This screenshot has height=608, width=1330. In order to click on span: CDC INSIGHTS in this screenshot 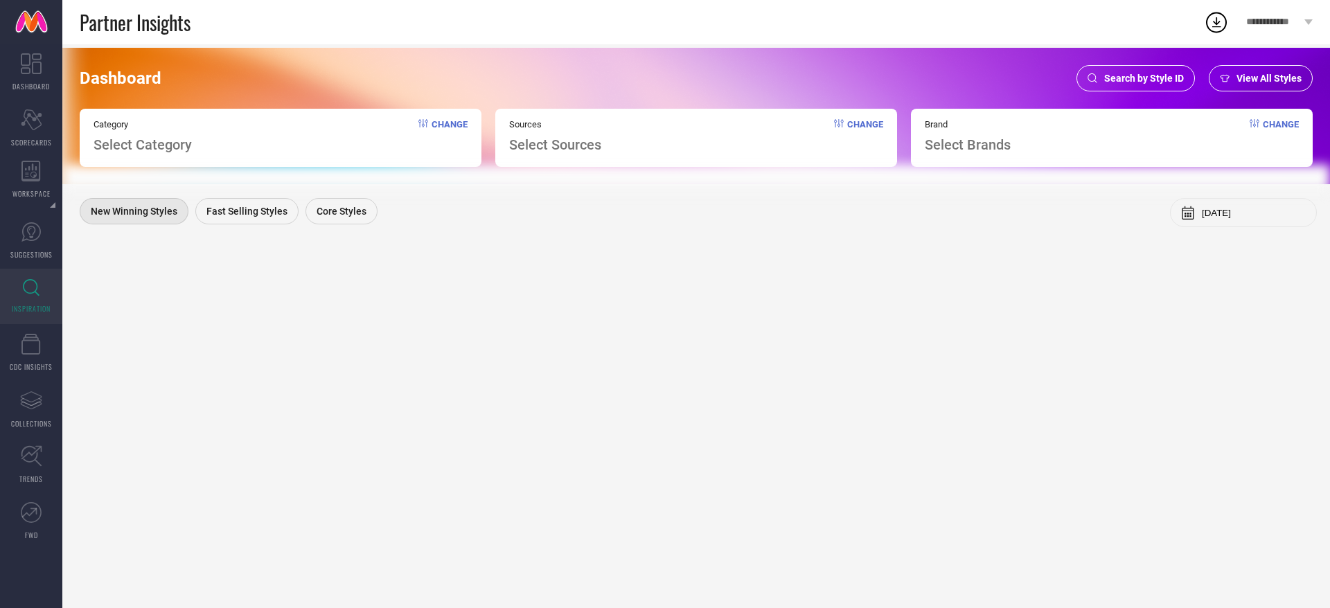, I will do `click(31, 366)`.